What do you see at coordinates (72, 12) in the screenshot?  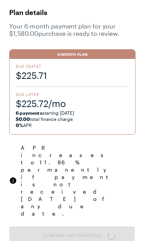 I see `span: Plan details` at bounding box center [72, 12].